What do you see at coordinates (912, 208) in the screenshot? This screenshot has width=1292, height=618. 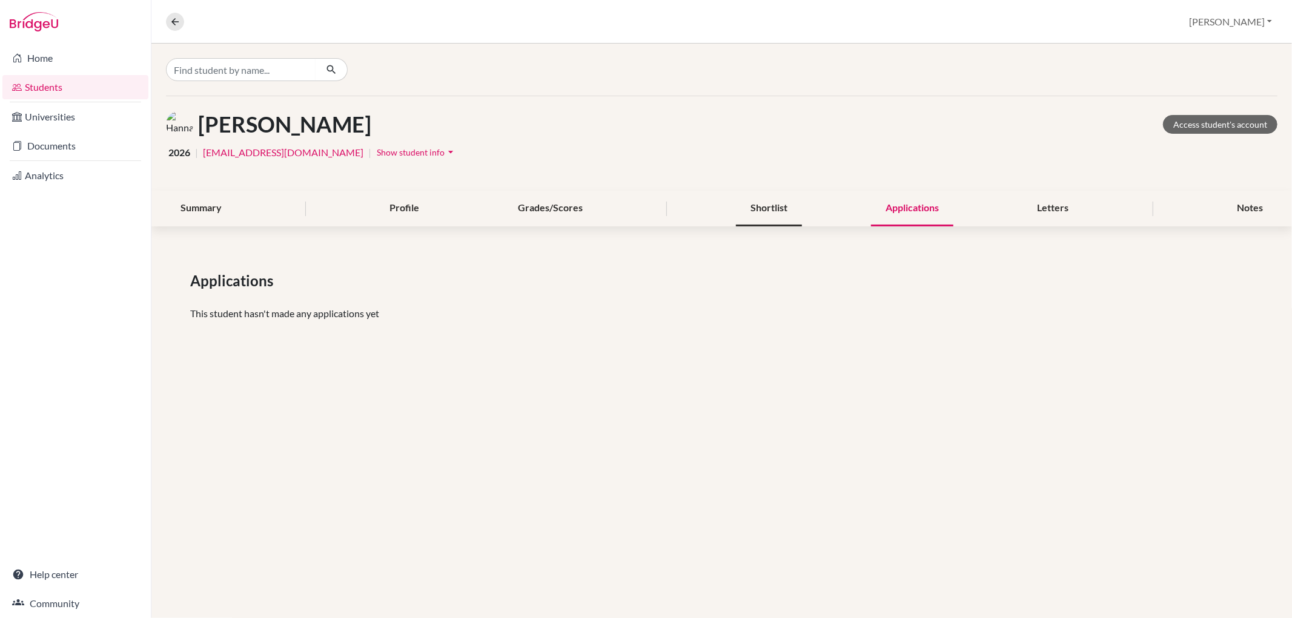 I see `div: Applications` at bounding box center [912, 208].